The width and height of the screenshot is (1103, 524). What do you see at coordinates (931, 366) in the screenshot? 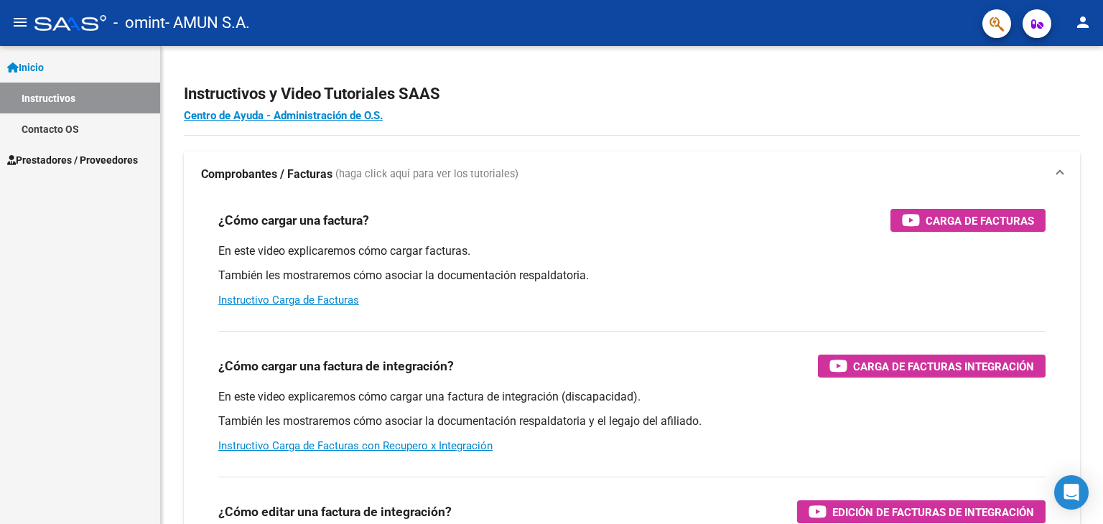
I see `button: Carga de Facturas Integración` at bounding box center [931, 366].